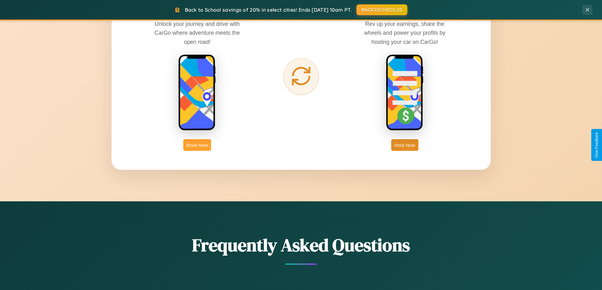 The image size is (602, 290). Describe the element at coordinates (405, 93) in the screenshot. I see `img: host phone` at that location.